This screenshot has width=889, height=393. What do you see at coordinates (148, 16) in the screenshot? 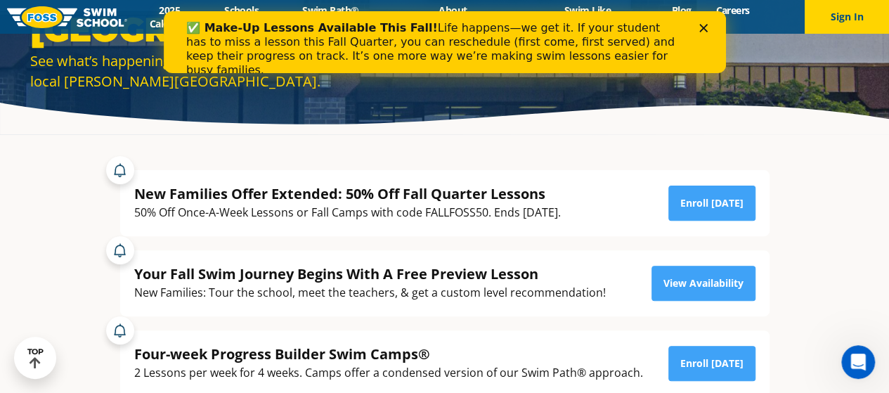
I see `b: ✅ Make-Up Lessons Available This Fall!` at bounding box center [148, 16].